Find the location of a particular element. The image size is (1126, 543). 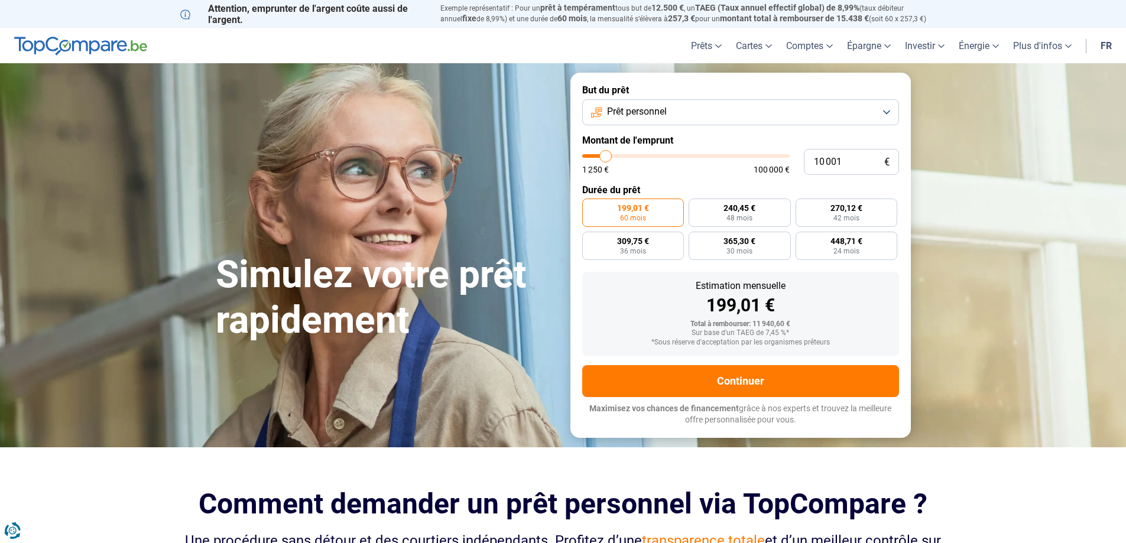

span: 42 mois is located at coordinates (847, 218).